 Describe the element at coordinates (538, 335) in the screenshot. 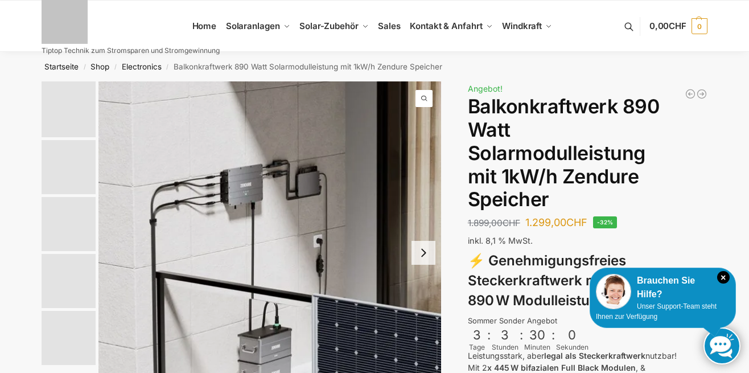

I see `div: 30` at that location.